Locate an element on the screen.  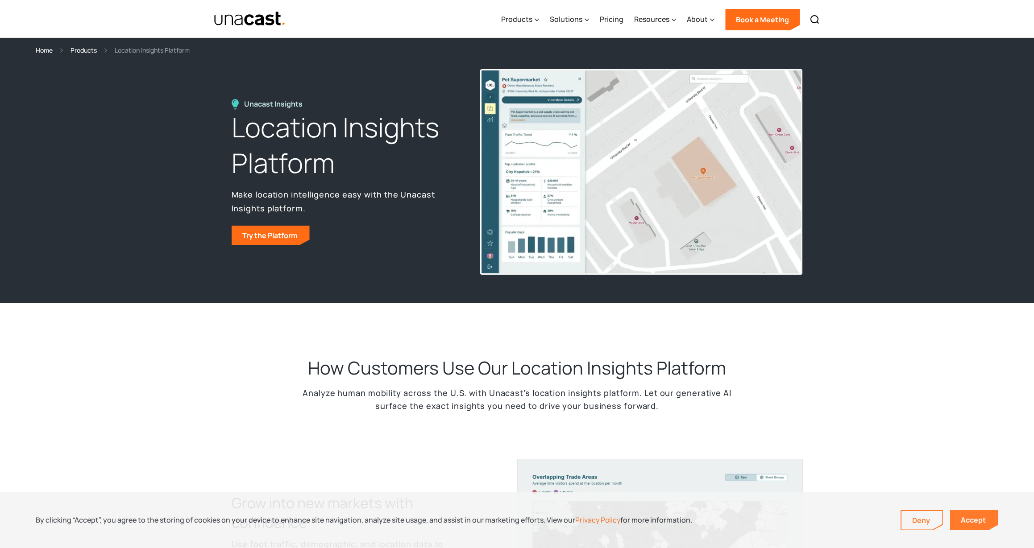
a: Try the Platform is located at coordinates (270, 236).